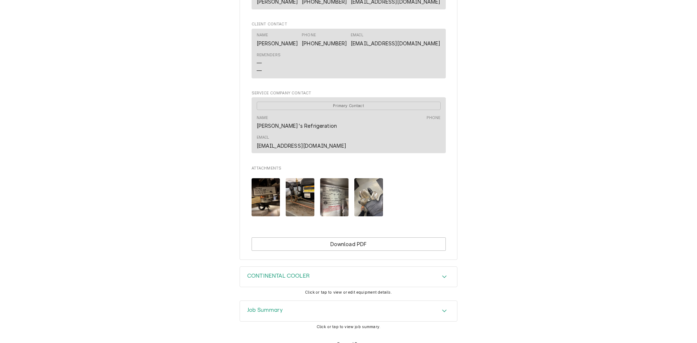  Describe the element at coordinates (349, 51) in the screenshot. I see `div: Client Contact` at that location.